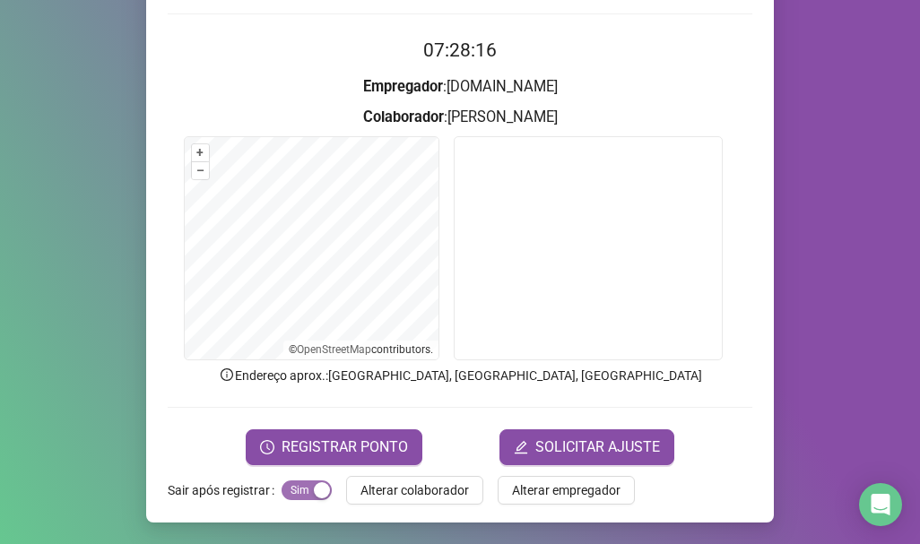 Image resolution: width=920 pixels, height=544 pixels. Describe the element at coordinates (586, 447) in the screenshot. I see `button: editSOLICITAR AJUSTE` at that location.